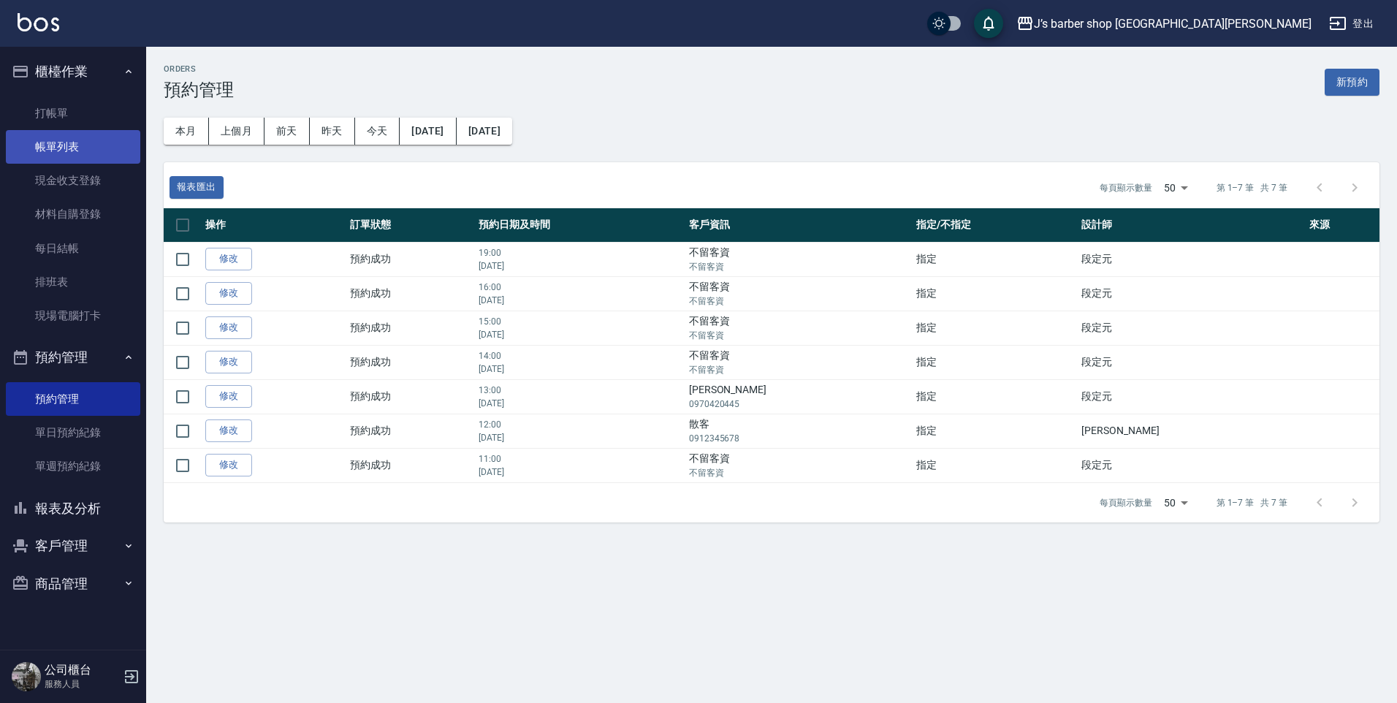 Image resolution: width=1397 pixels, height=703 pixels. Describe the element at coordinates (1351, 23) in the screenshot. I see `button: 登出` at that location.